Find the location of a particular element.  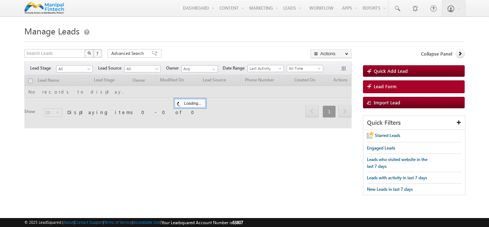

span: New Leads in last 7 days is located at coordinates (390, 189).